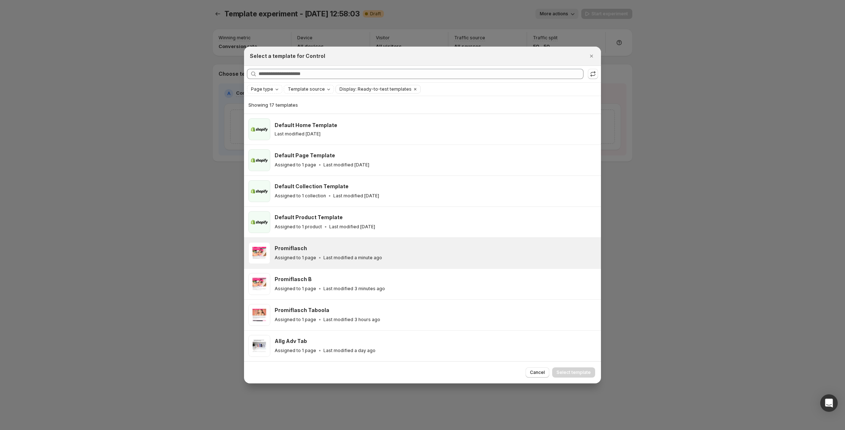 This screenshot has width=845, height=430. Describe the element at coordinates (305, 155) in the screenshot. I see `h3: Default Page Template` at that location.